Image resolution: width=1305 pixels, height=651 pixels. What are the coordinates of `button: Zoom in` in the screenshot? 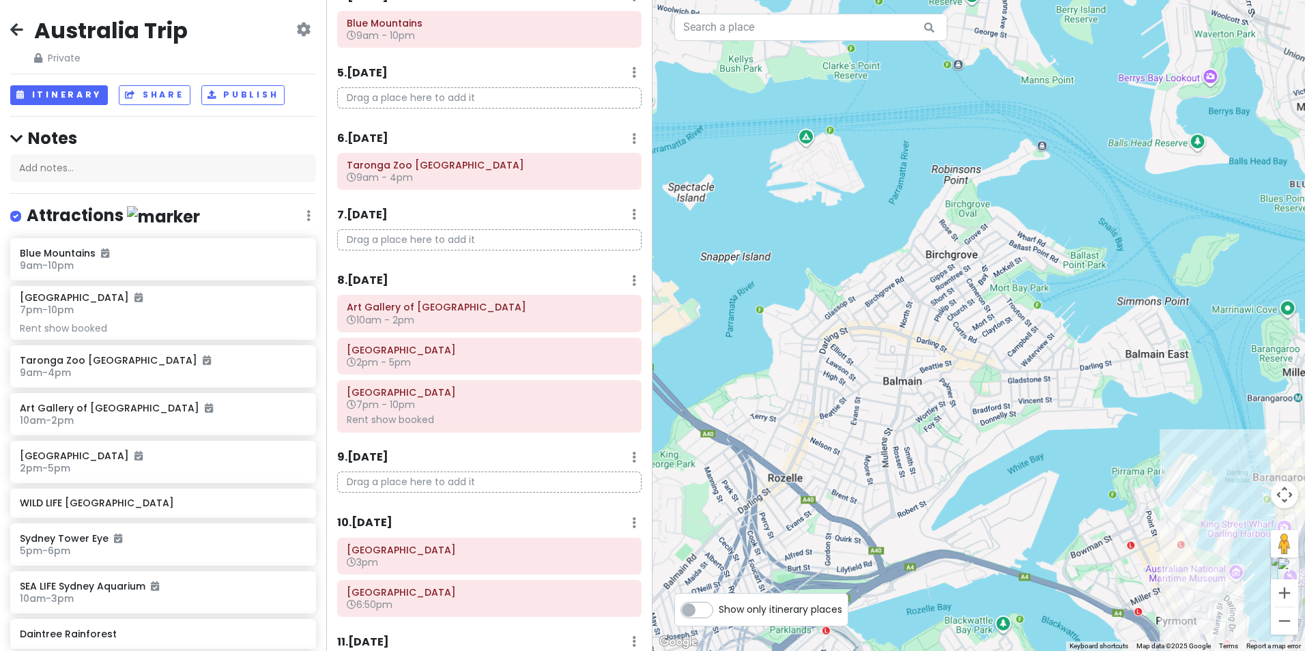 It's located at (1285, 593).